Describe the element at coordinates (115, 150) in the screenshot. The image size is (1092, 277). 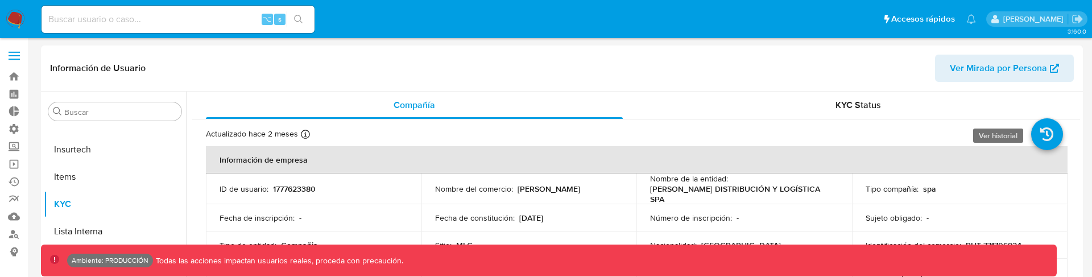
I see `button: Insurtech` at that location.